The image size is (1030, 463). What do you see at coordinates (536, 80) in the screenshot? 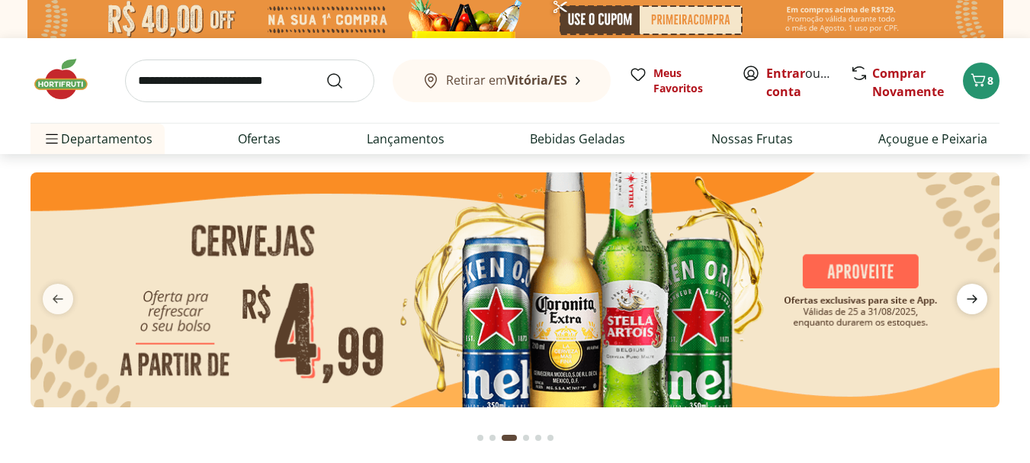
I see `b: Vitória/ES` at bounding box center [536, 80].